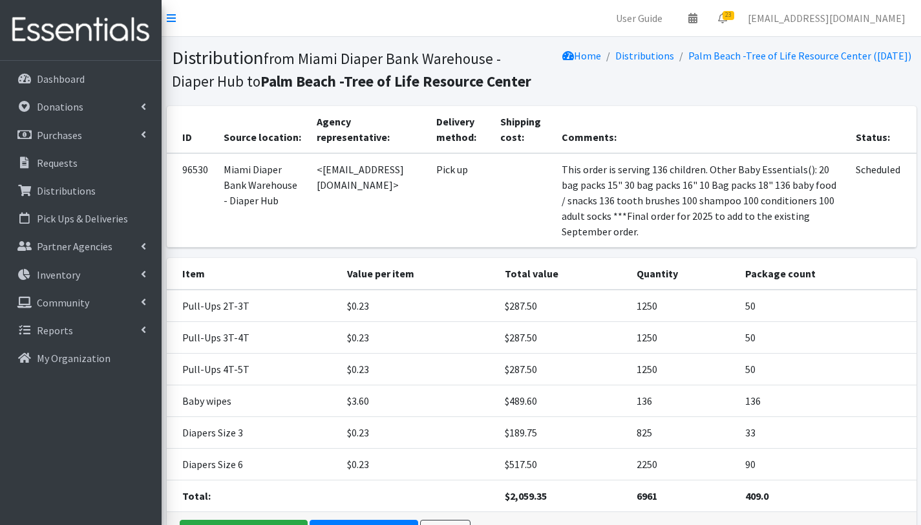  Describe the element at coordinates (253, 369) in the screenshot. I see `td: Pull-Ups 4T-5T` at that location.